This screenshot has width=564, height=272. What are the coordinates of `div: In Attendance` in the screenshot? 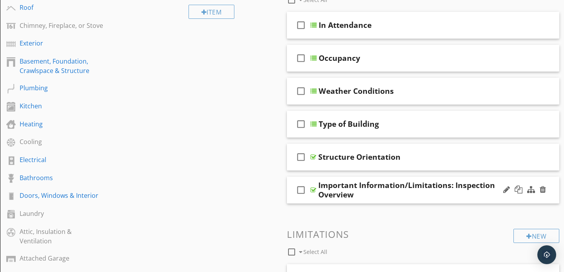 It's located at (345, 25).